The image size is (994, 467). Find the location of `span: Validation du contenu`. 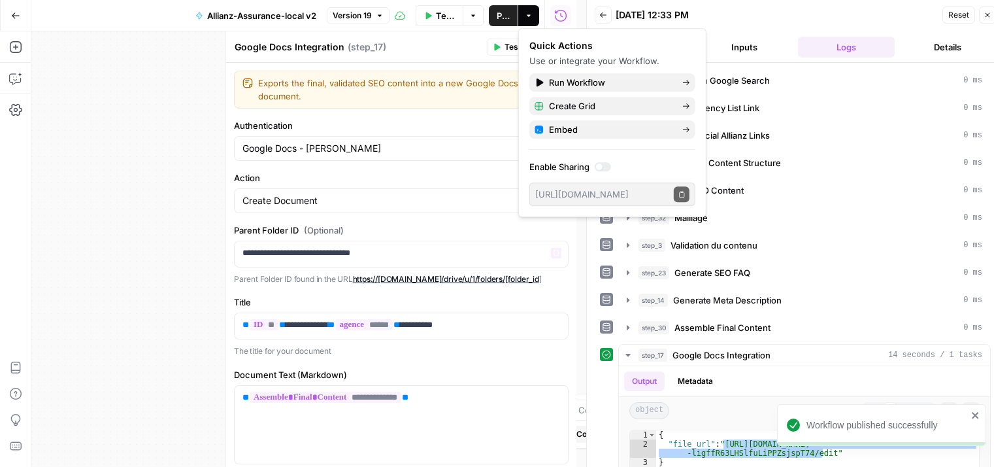

span: Validation du contenu is located at coordinates (714, 245).